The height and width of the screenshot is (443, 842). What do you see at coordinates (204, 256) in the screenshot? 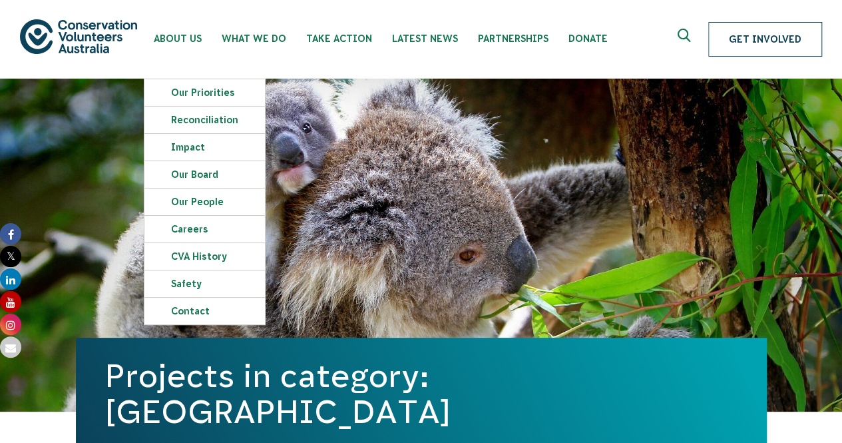
I see `a: CVA history` at bounding box center [204, 256].